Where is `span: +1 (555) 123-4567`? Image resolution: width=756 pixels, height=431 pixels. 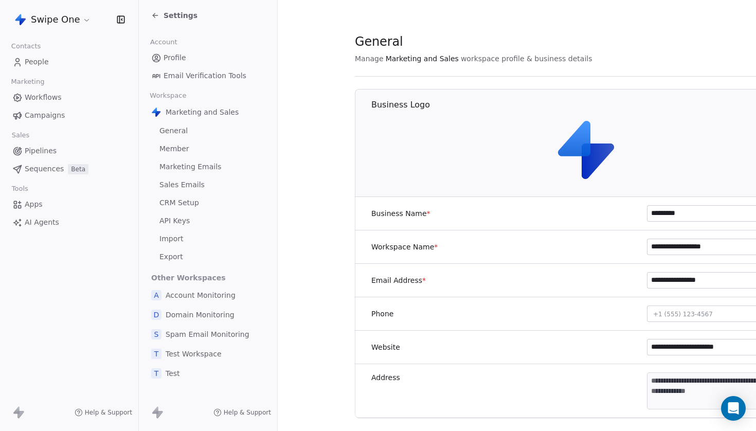 span: +1 (555) 123-4567 is located at coordinates (683, 314).